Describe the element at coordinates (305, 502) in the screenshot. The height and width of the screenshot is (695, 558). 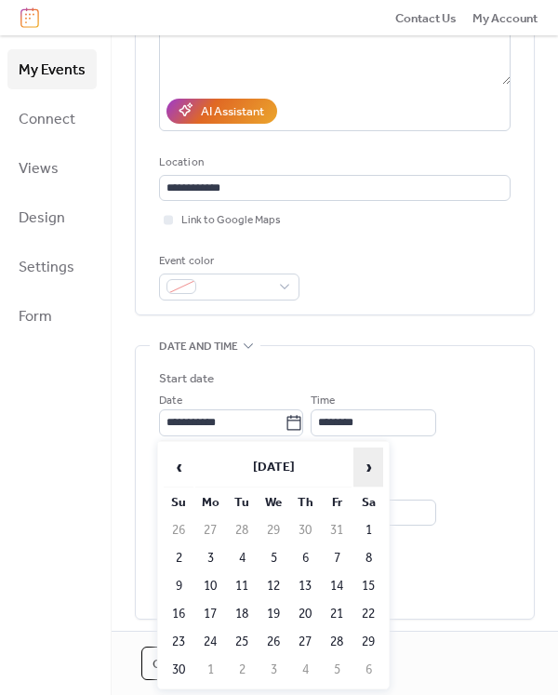
I see `th: Th` at that location.